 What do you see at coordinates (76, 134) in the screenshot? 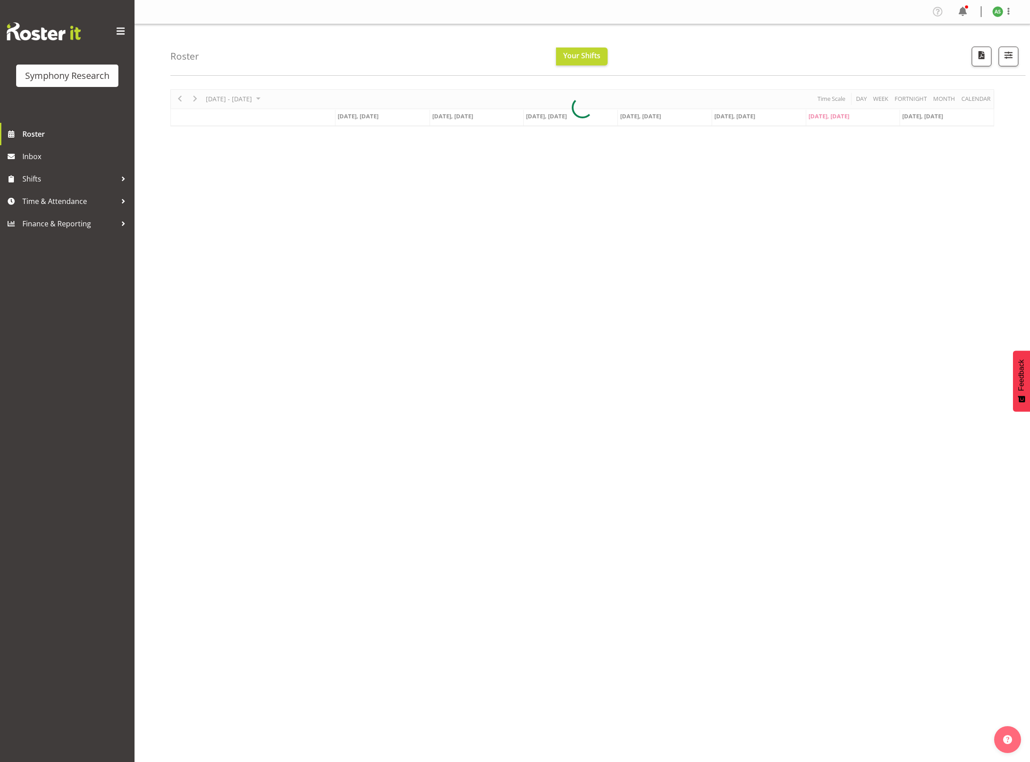
I see `span: Roster` at bounding box center [76, 134].